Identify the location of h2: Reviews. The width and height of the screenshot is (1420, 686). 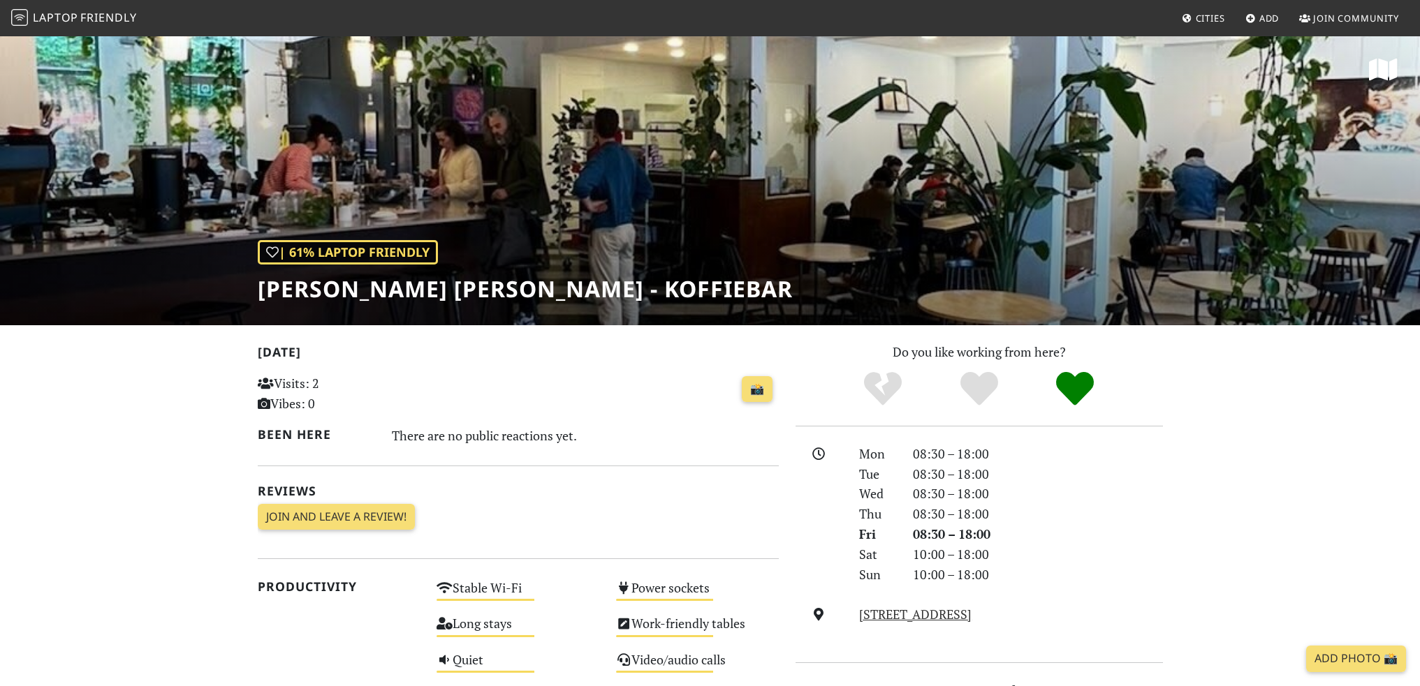
(518, 491).